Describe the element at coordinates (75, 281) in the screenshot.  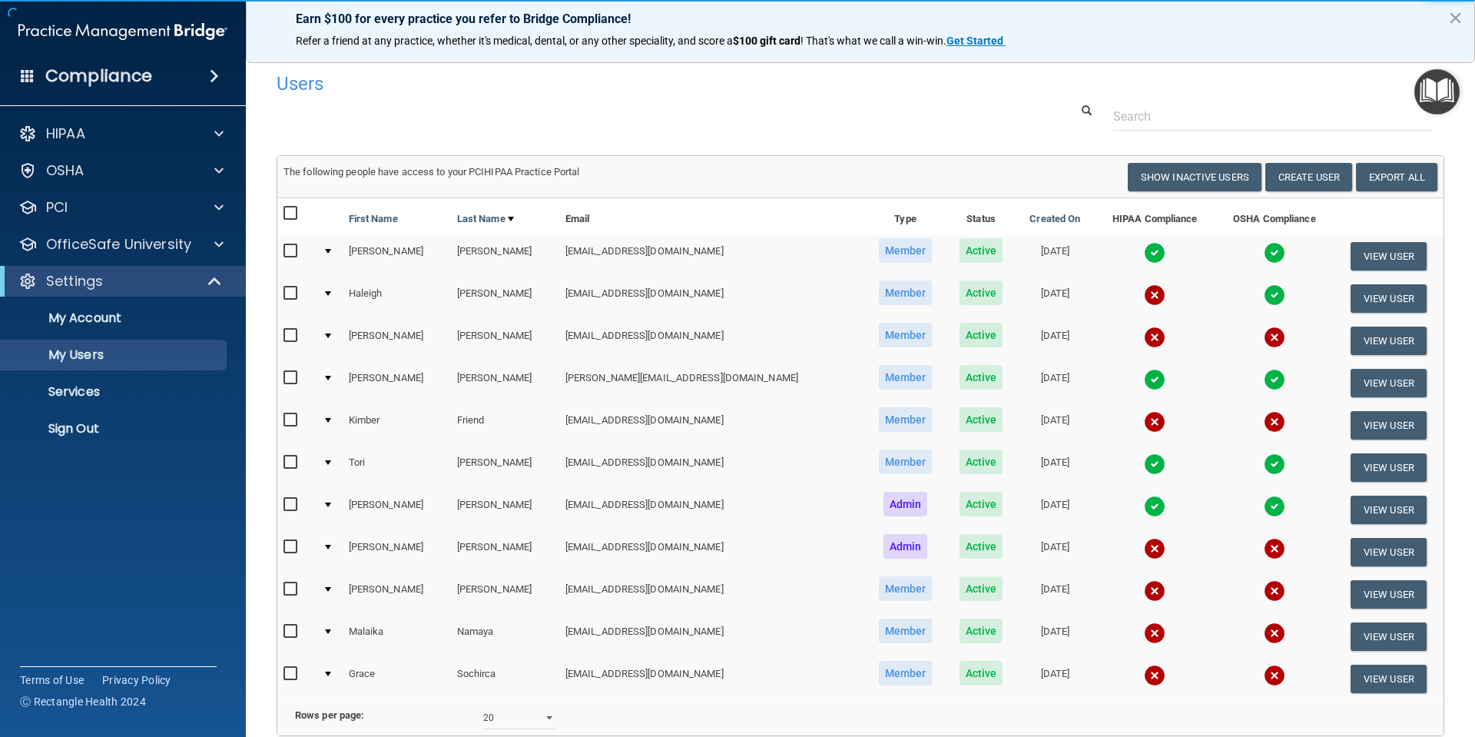
I see `p: Settings` at that location.